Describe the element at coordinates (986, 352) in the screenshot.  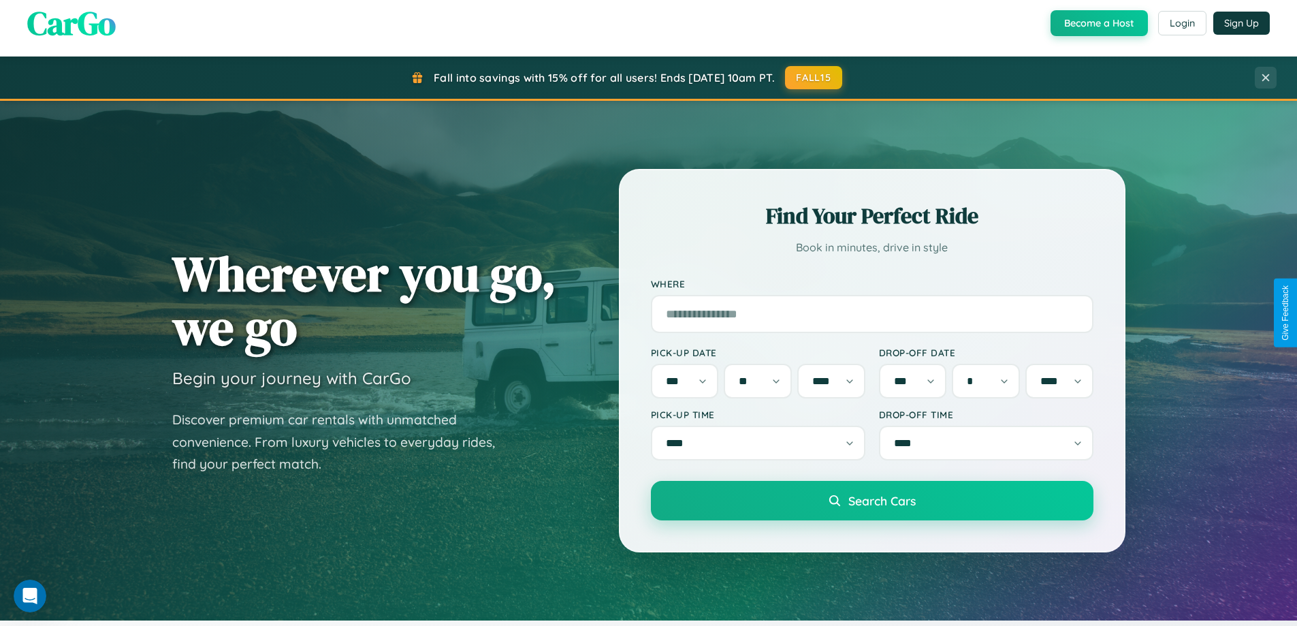
I see `label: Drop-off Date` at that location.